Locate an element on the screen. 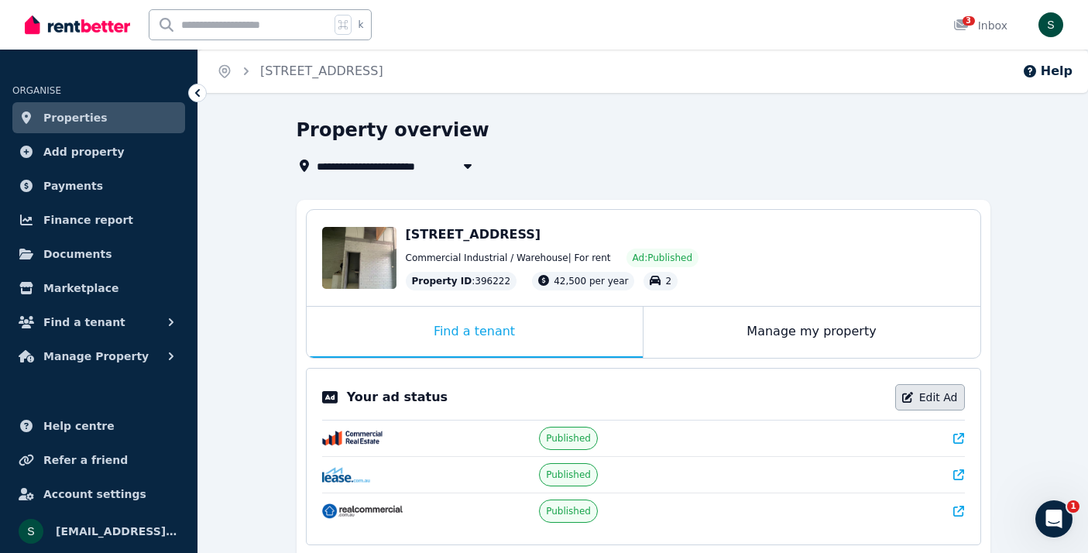  button: Help is located at coordinates (1047, 71).